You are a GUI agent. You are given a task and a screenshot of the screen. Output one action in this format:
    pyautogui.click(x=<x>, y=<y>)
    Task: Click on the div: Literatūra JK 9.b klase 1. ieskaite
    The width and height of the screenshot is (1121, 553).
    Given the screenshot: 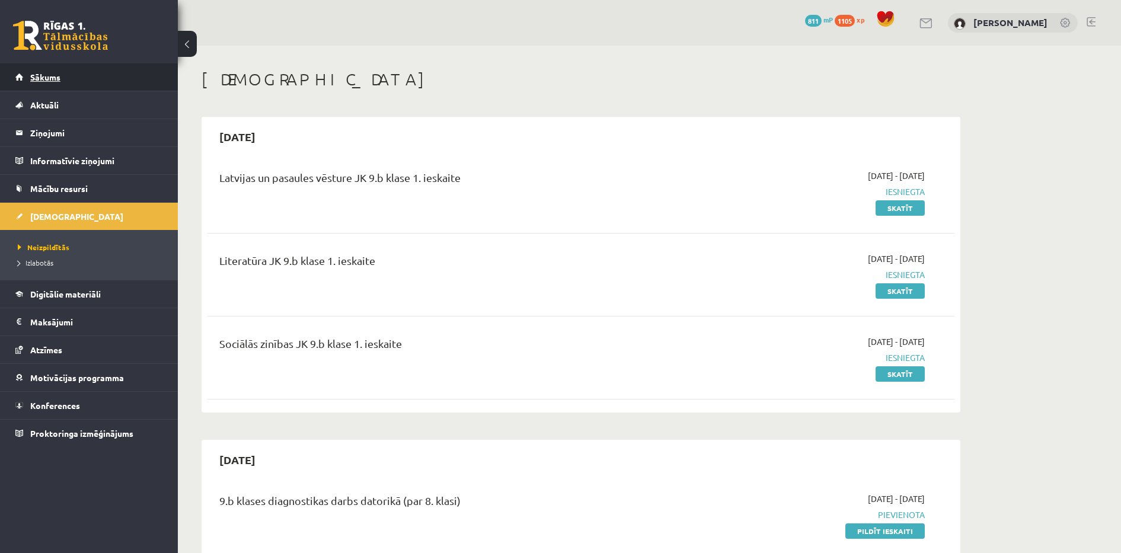 What is the action you would take?
    pyautogui.click(x=451, y=263)
    